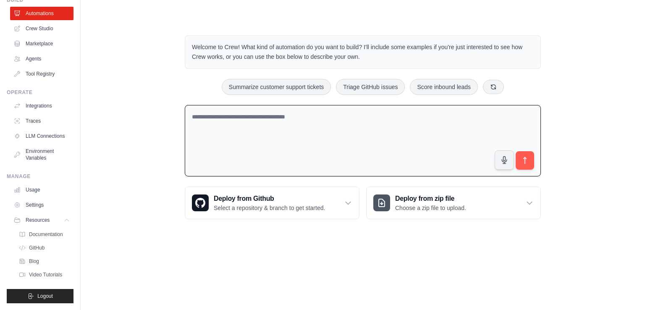  I want to click on span: Blog, so click(34, 261).